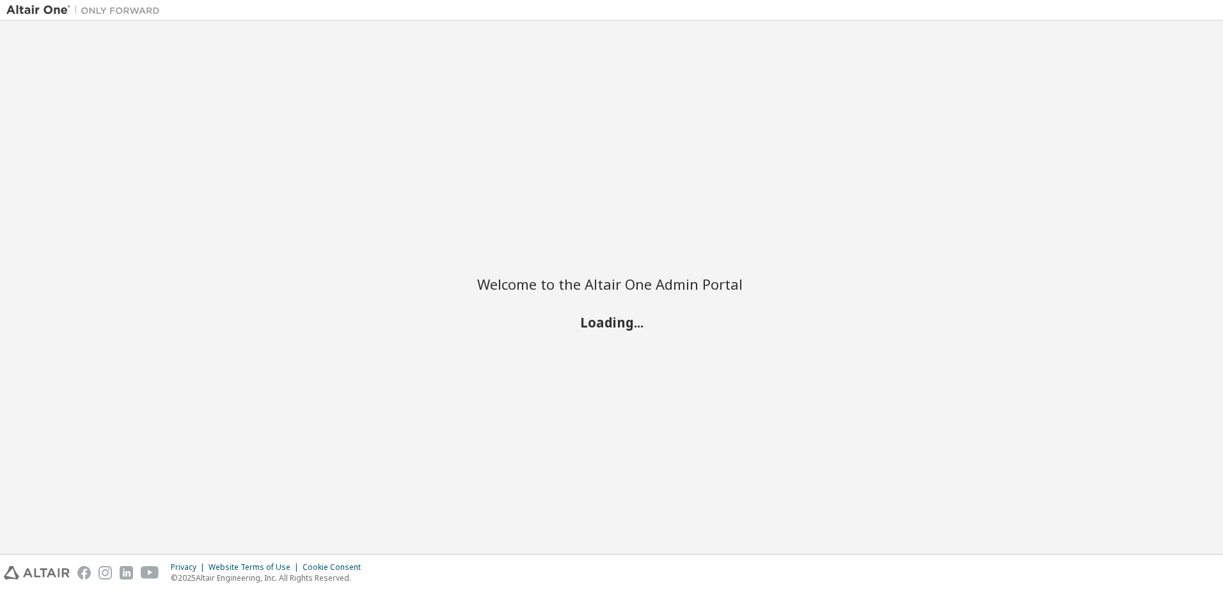  Describe the element at coordinates (335, 568) in the screenshot. I see `div: Cookie Consent` at that location.